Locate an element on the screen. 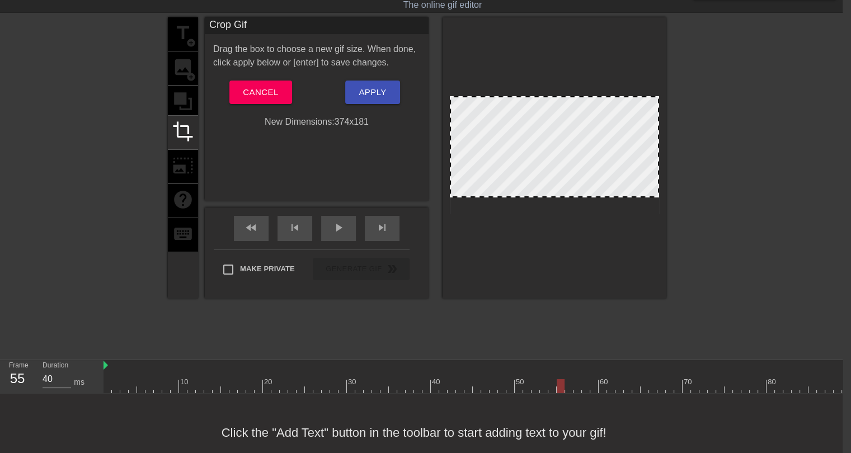  div: 70 is located at coordinates (689, 382).